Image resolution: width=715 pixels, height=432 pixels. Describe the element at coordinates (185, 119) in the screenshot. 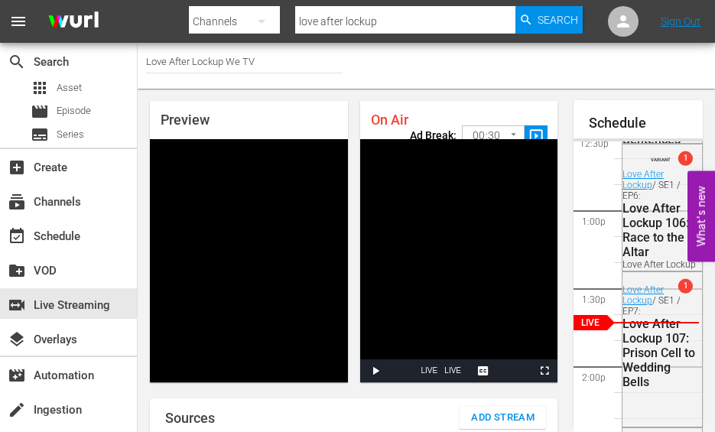

I see `span: Preview` at that location.